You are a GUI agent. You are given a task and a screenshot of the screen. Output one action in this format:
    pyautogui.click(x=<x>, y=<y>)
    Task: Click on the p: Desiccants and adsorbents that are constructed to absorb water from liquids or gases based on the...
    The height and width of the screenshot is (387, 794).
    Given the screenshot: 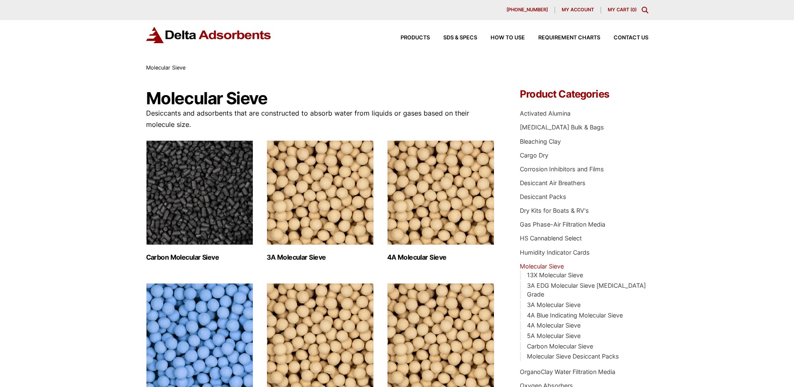 What is the action you would take?
    pyautogui.click(x=321, y=119)
    